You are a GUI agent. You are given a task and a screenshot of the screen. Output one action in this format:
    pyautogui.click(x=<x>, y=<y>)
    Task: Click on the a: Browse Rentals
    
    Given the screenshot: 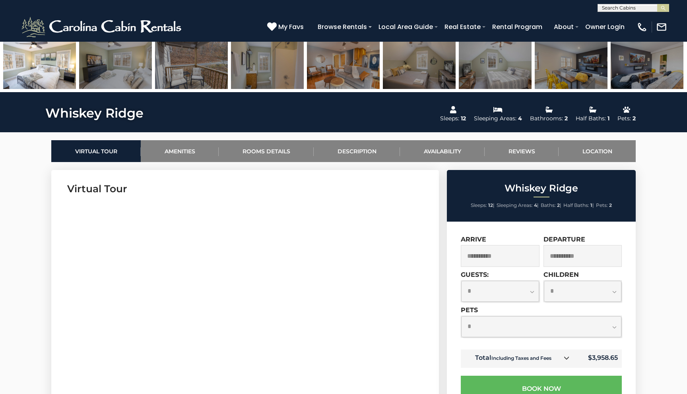 What is the action you would take?
    pyautogui.click(x=342, y=27)
    